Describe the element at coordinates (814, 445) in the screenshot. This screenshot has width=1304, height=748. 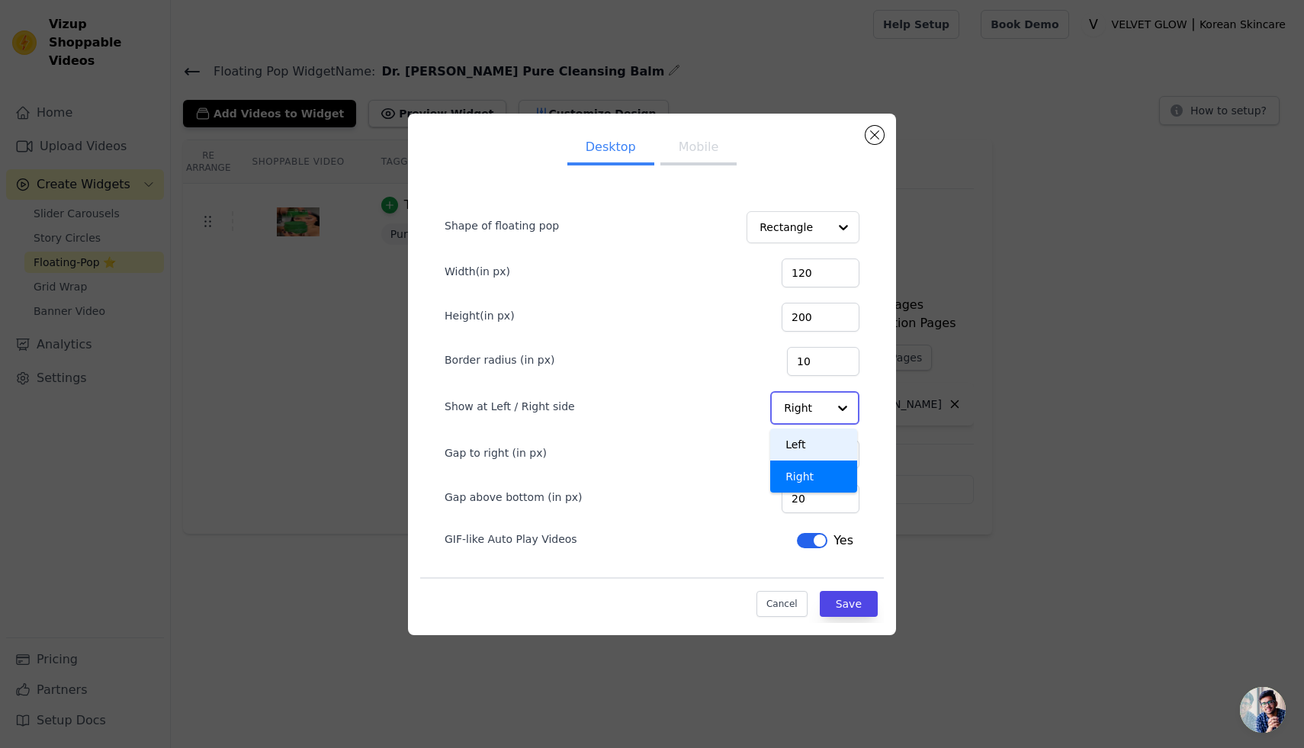
I see `div: Left` at that location.